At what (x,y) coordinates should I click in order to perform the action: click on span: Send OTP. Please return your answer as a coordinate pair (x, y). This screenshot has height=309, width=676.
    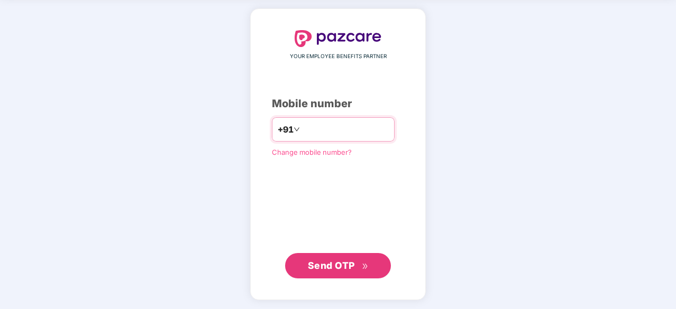
    Looking at the image, I should click on (331, 265).